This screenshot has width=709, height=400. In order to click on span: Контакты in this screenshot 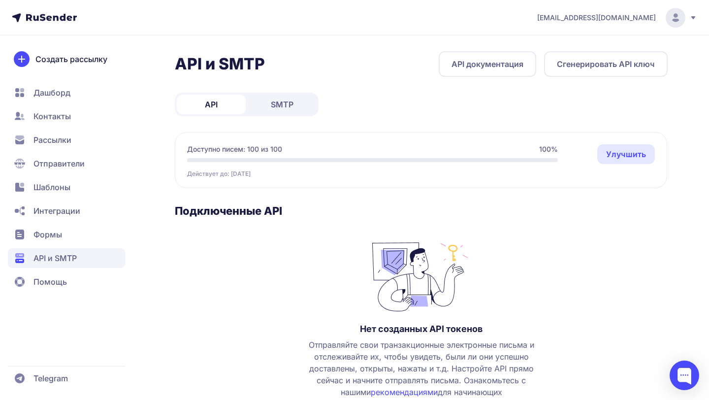, I will do `click(52, 116)`.